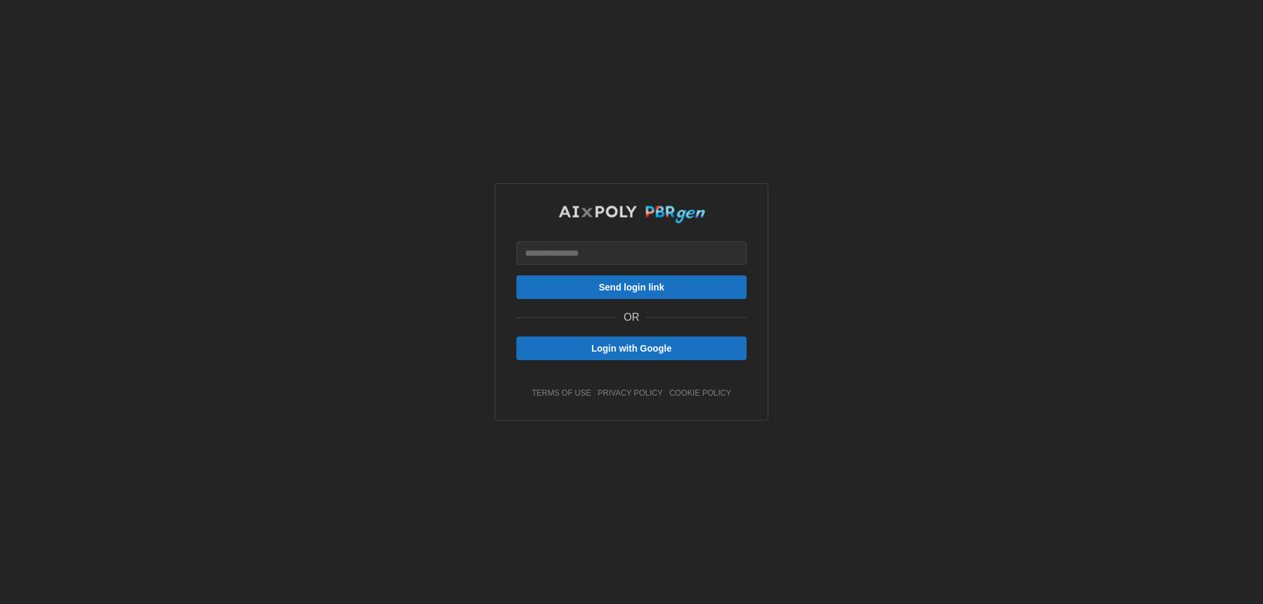  Describe the element at coordinates (631, 214) in the screenshot. I see `img: AIxPoly PBRgen` at that location.